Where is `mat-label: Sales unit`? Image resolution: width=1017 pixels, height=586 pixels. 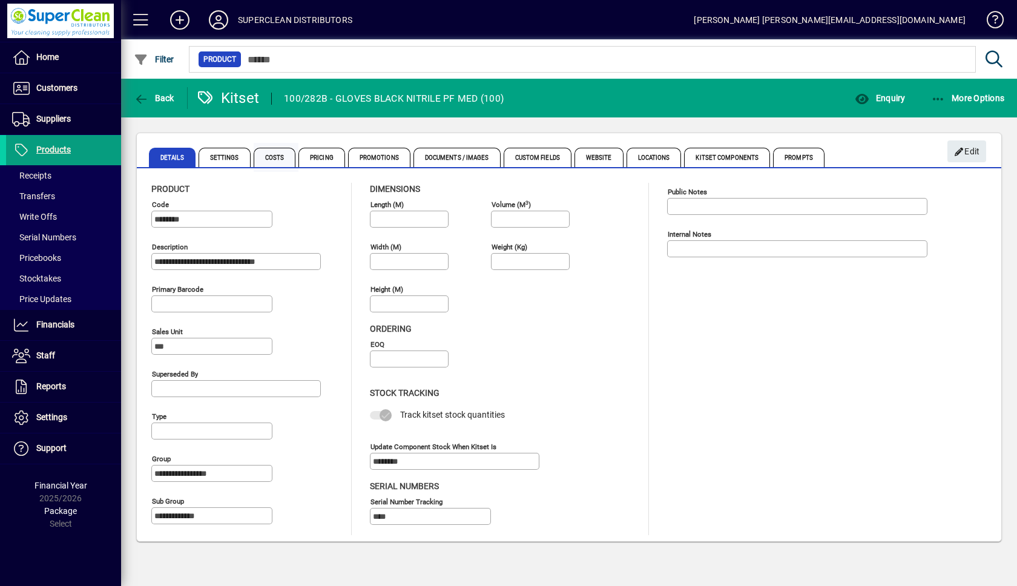 mat-label: Sales unit is located at coordinates (167, 332).